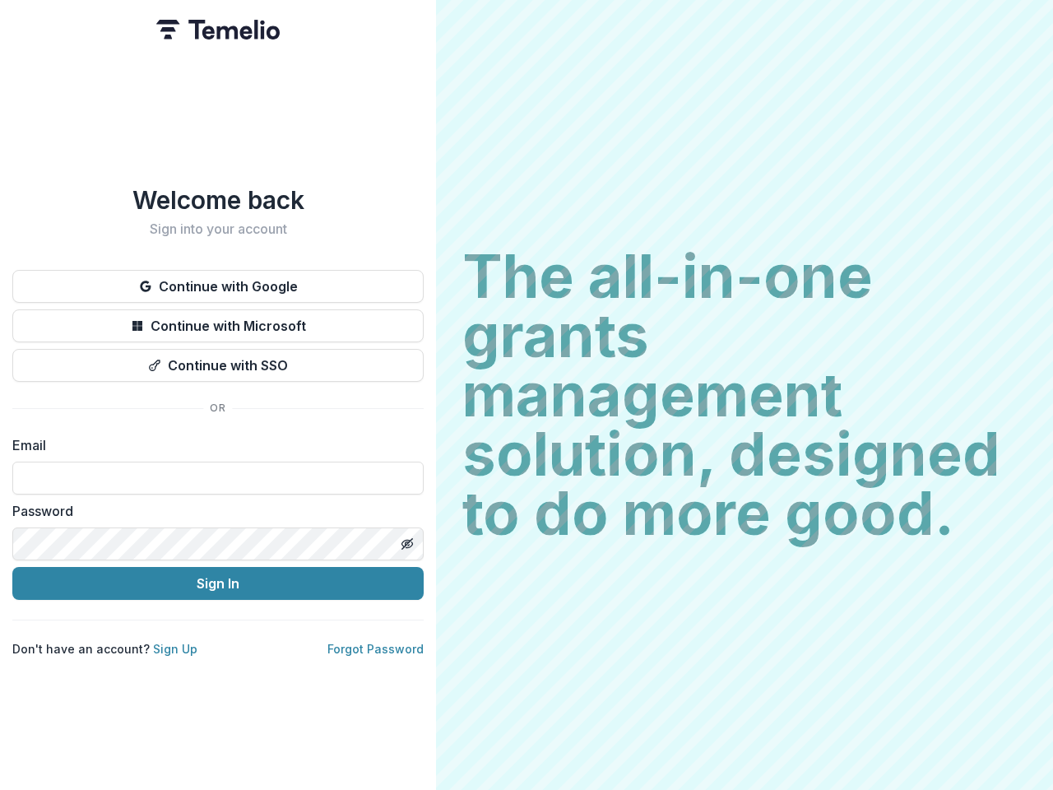  What do you see at coordinates (213, 445) in the screenshot?
I see `label: Email` at bounding box center [213, 445].